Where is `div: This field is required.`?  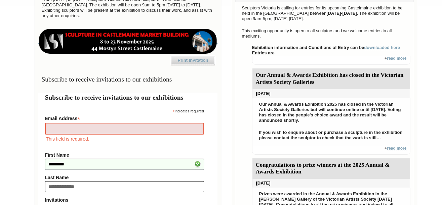 div: This field is required. is located at coordinates (124, 139).